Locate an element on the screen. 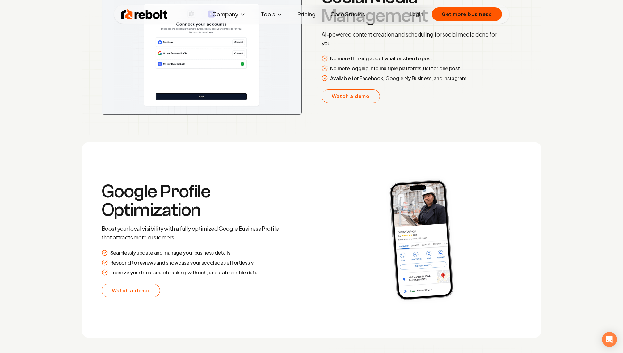 Image resolution: width=623 pixels, height=353 pixels. button: Tools is located at coordinates (272, 14).